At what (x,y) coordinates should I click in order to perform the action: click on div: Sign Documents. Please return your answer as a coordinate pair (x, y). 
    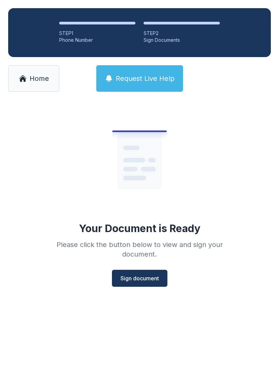
    Looking at the image, I should click on (182, 40).